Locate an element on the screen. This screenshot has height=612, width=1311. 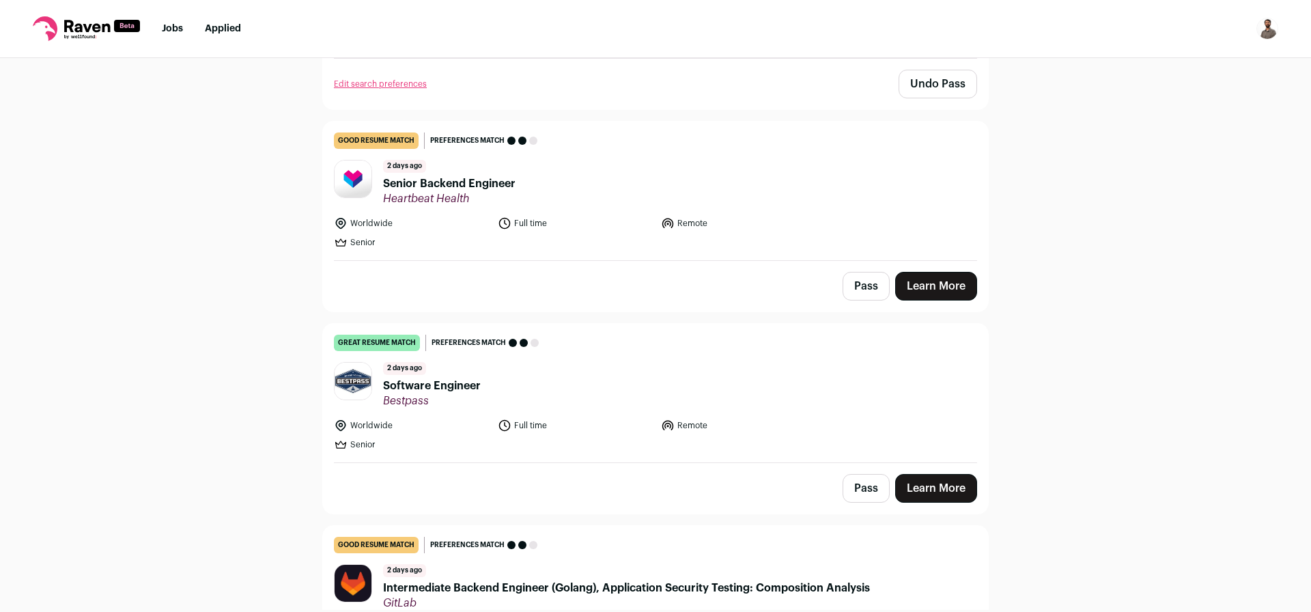
a: Jobs is located at coordinates (172, 29).